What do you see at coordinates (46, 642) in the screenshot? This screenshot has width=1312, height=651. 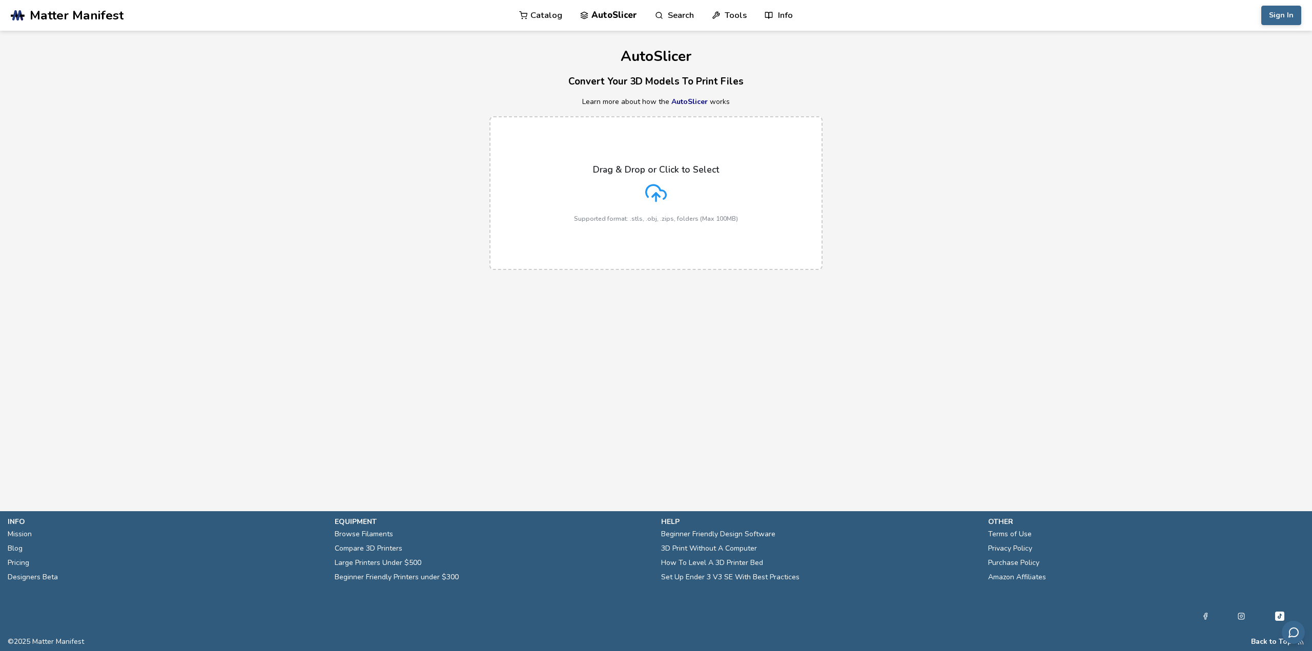 I see `span: © 2025 Matter Manifest` at bounding box center [46, 642].